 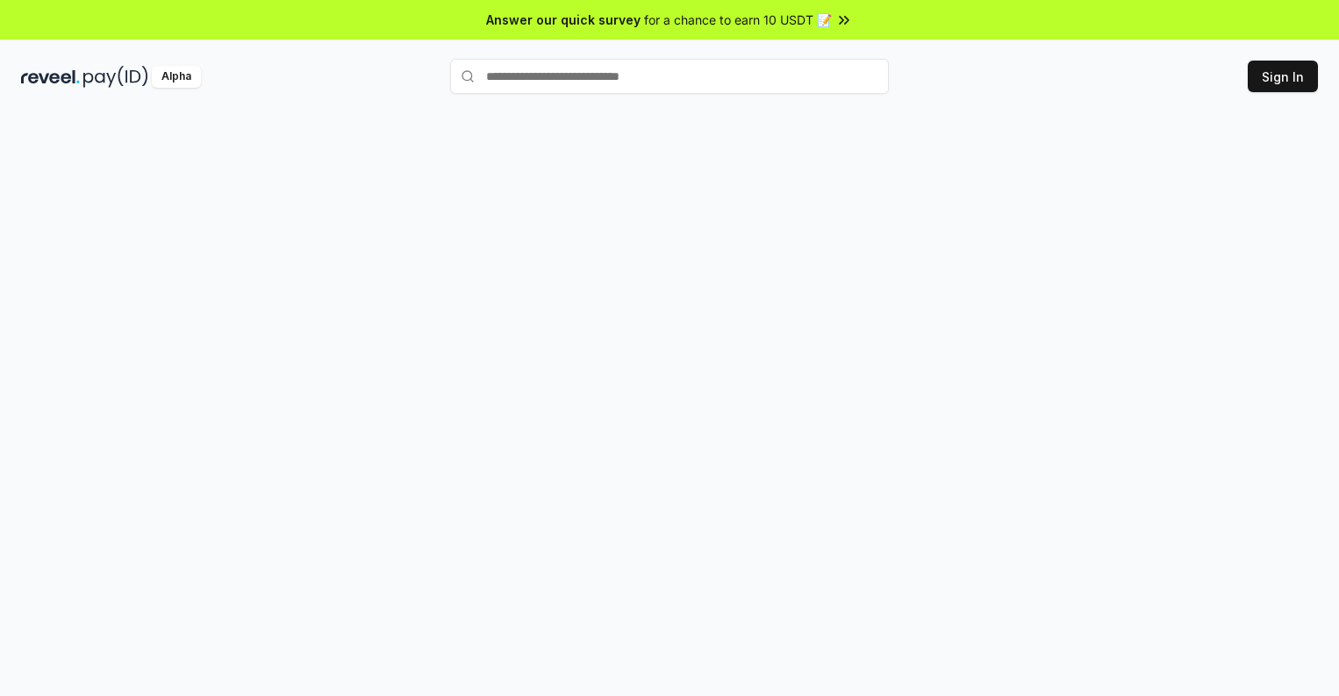 What do you see at coordinates (1282, 76) in the screenshot?
I see `button: Sign In` at bounding box center [1282, 76].